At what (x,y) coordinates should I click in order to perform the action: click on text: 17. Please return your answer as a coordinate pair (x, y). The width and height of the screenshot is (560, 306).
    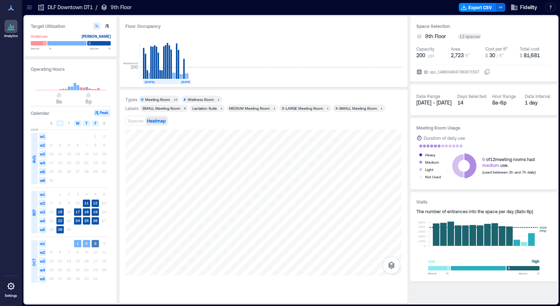
    Looking at the image, I should click on (78, 212).